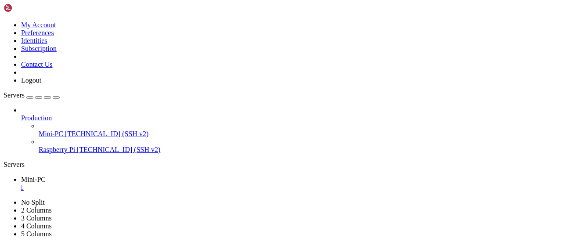 The height and width of the screenshot is (242, 562). Describe the element at coordinates (14, 95) in the screenshot. I see `span: Servers` at that location.